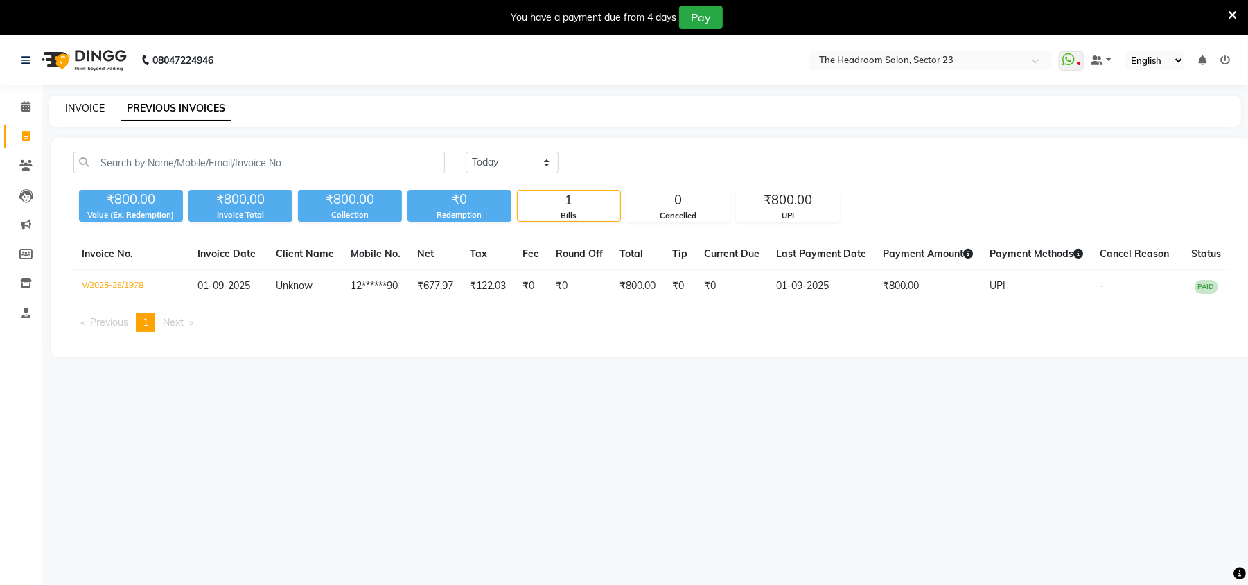 The height and width of the screenshot is (585, 1248). Describe the element at coordinates (435, 286) in the screenshot. I see `td: ₹677.97` at that location.